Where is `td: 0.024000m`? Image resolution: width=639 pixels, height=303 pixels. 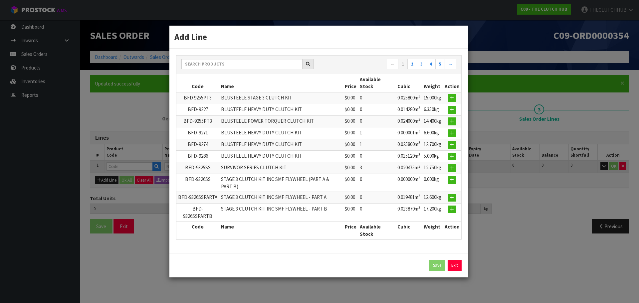 td: 0.024000m is located at coordinates (408, 121).